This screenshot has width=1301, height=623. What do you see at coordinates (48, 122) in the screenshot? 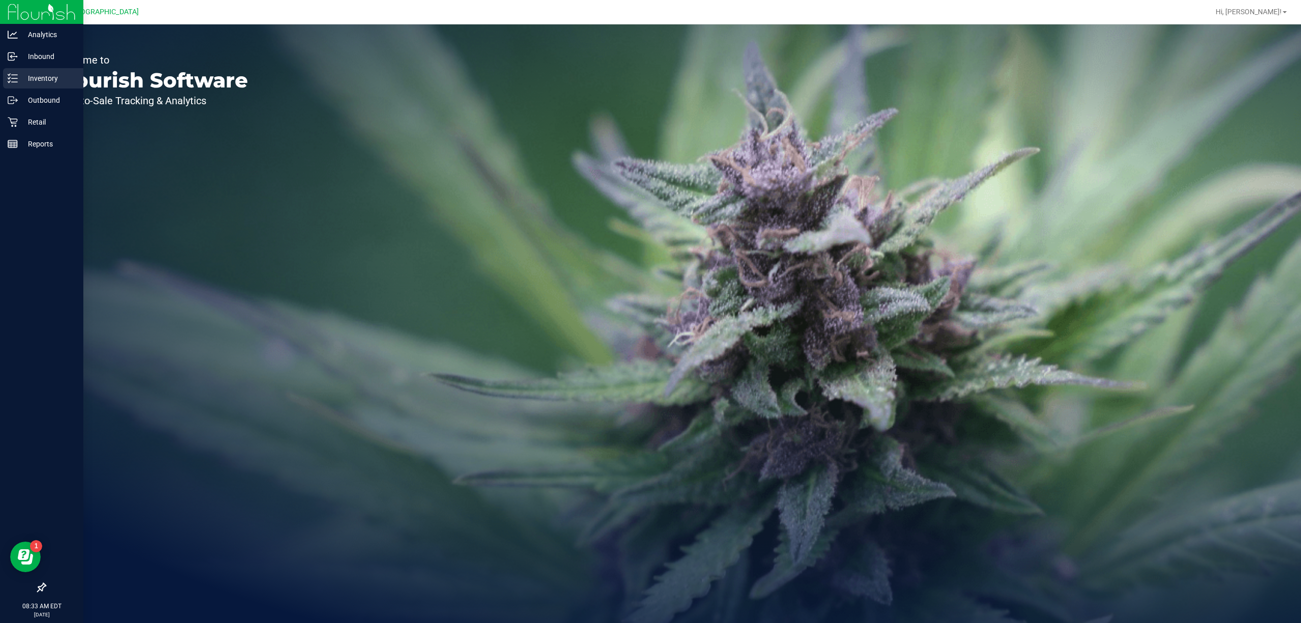
I see `p: Retail` at bounding box center [48, 122].